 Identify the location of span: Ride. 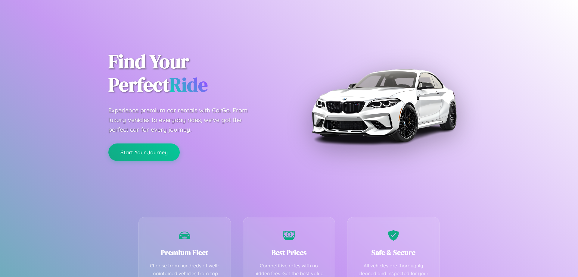
(189, 84).